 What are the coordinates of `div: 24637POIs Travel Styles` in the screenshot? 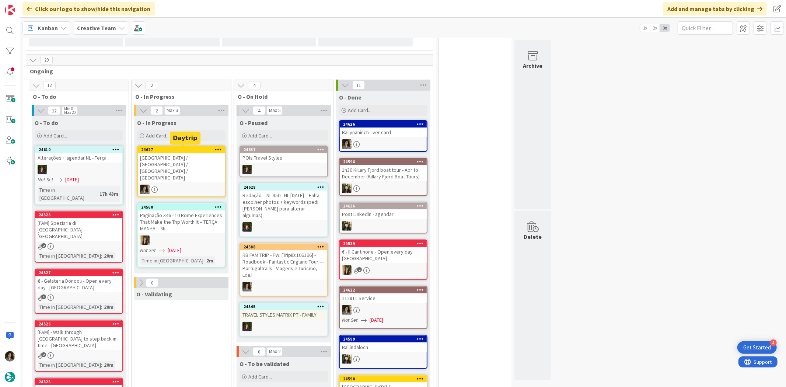 It's located at (284, 154).